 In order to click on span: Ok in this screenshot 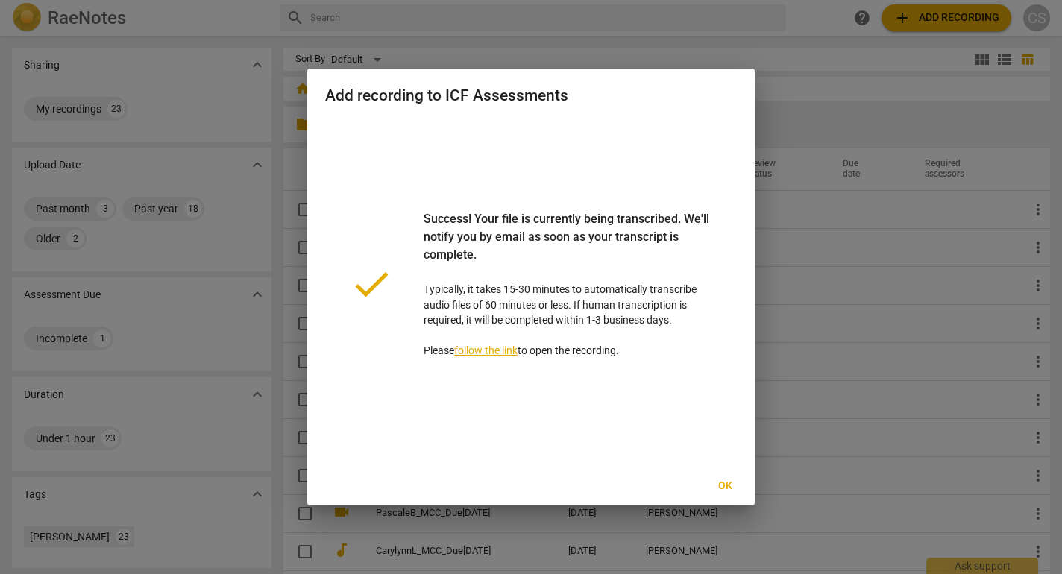, I will do `click(725, 486)`.